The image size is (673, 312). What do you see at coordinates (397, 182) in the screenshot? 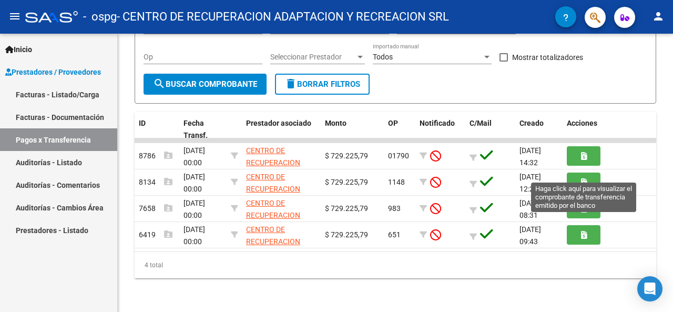
I see `span: 1148` at bounding box center [397, 182].